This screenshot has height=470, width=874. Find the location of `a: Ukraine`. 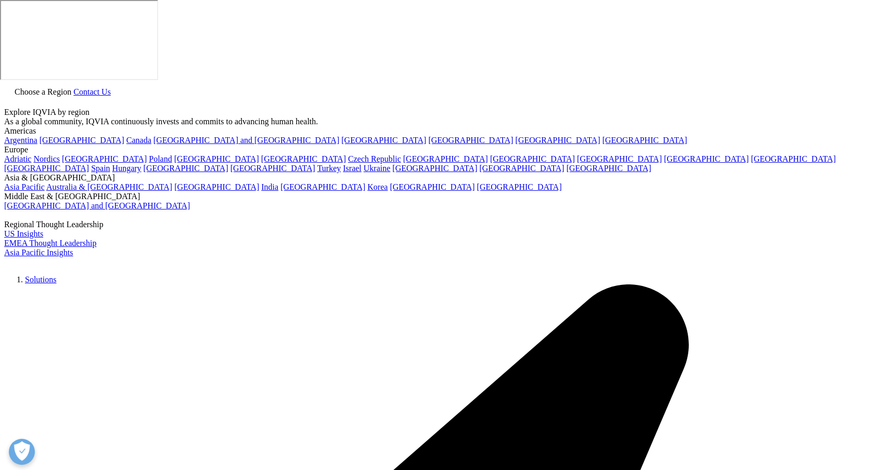

a: Ukraine is located at coordinates (377, 168).